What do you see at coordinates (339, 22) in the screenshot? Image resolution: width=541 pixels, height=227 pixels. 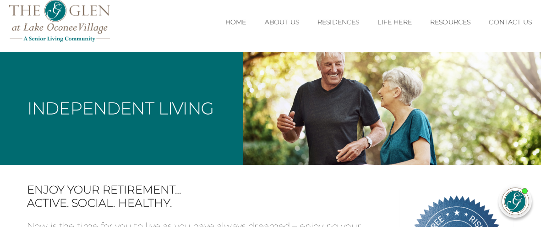 I see `a: Residences` at bounding box center [339, 22].